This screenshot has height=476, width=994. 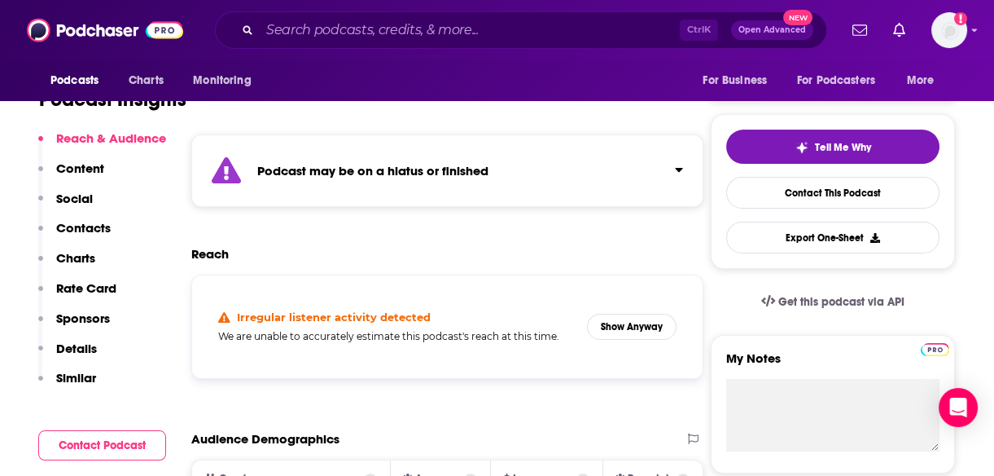 I want to click on strong: Podcast may be on a hiatus or finished, so click(x=373, y=170).